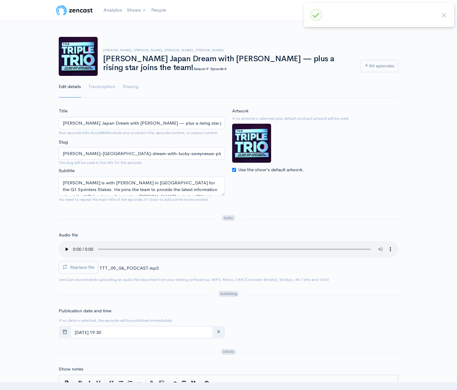  Describe the element at coordinates (193, 383) in the screenshot. I see `button: Toggle Fullscreen` at that location.